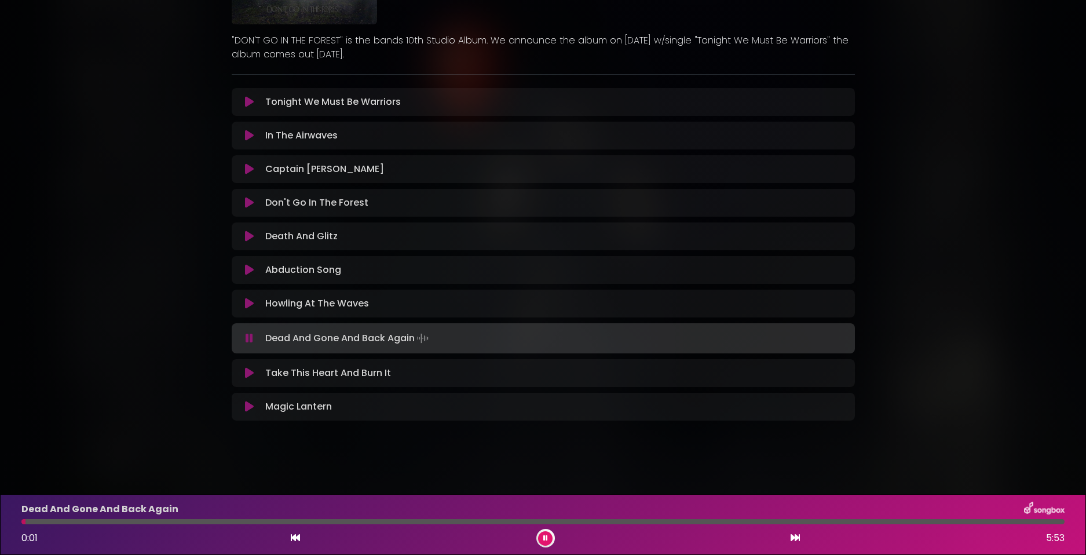  What do you see at coordinates (317, 303) in the screenshot?
I see `p: Howling At The Waves` at bounding box center [317, 303].